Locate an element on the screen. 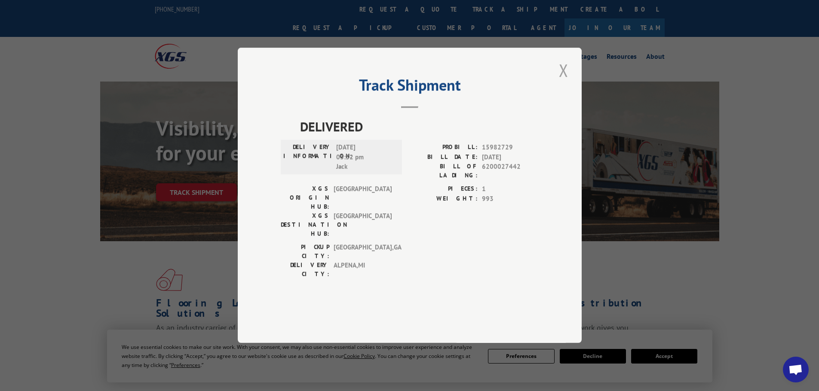 The width and height of the screenshot is (819, 391). span: DELIVERED is located at coordinates (419, 127).